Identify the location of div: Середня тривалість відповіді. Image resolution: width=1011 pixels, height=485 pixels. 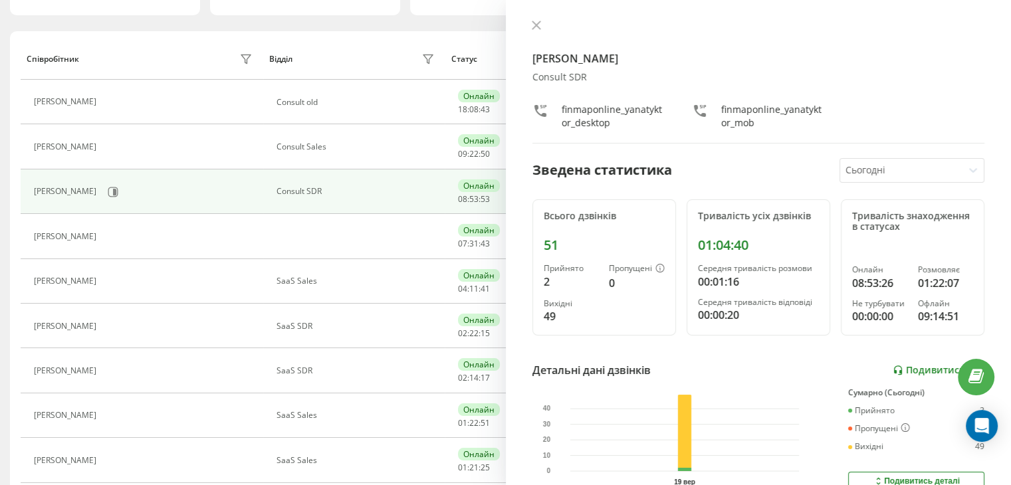
(759, 303).